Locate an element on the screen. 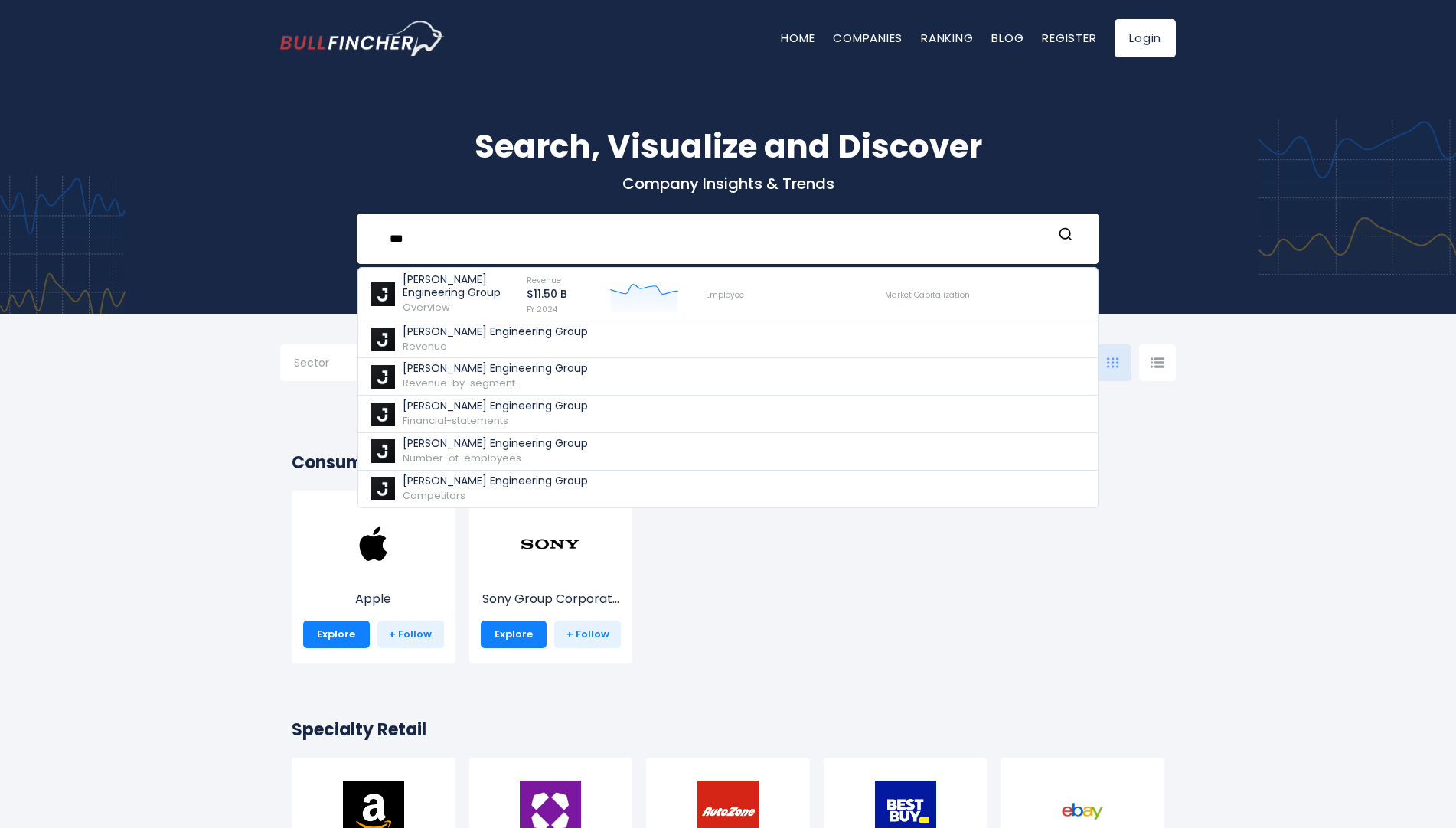 The height and width of the screenshot is (828, 1456). h2: Specialty Retail is located at coordinates (728, 729).